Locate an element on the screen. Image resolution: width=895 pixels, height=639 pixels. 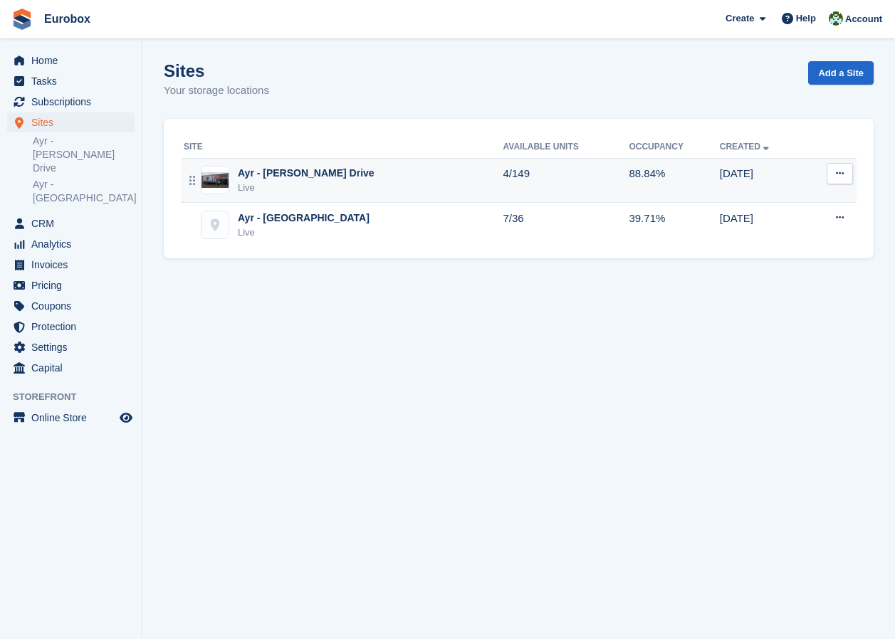
span: CRM is located at coordinates (74, 224).